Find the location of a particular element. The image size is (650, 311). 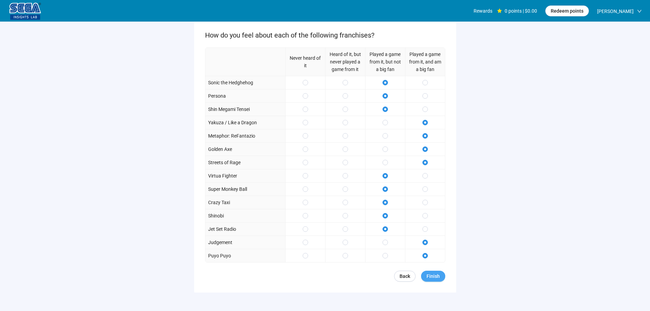

span: Back is located at coordinates (405, 276).